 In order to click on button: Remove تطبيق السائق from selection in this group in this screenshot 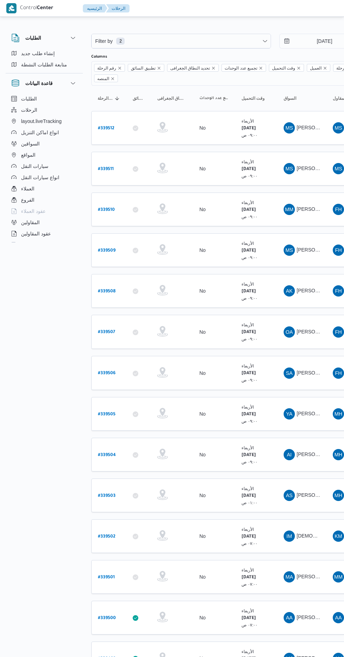, I will do `click(159, 68)`.